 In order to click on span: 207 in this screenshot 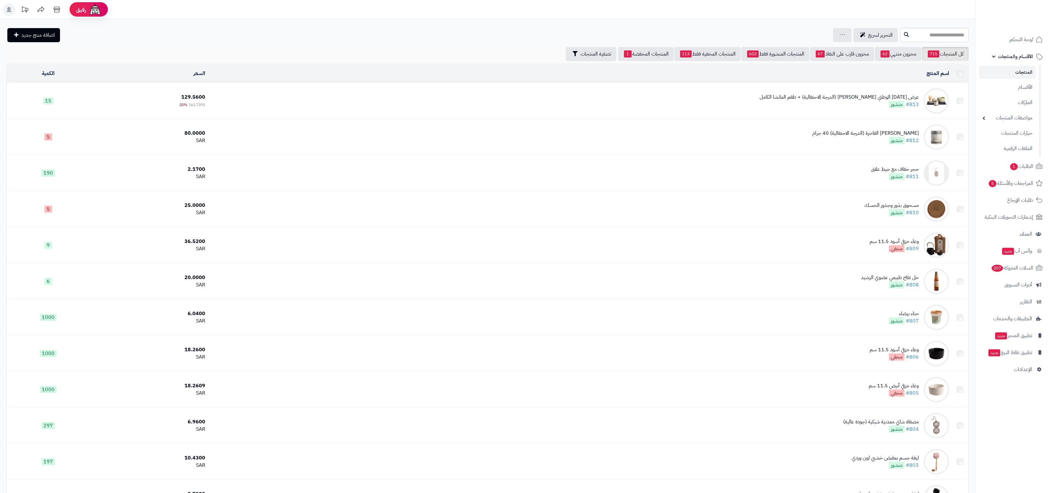, I will do `click(997, 268)`.